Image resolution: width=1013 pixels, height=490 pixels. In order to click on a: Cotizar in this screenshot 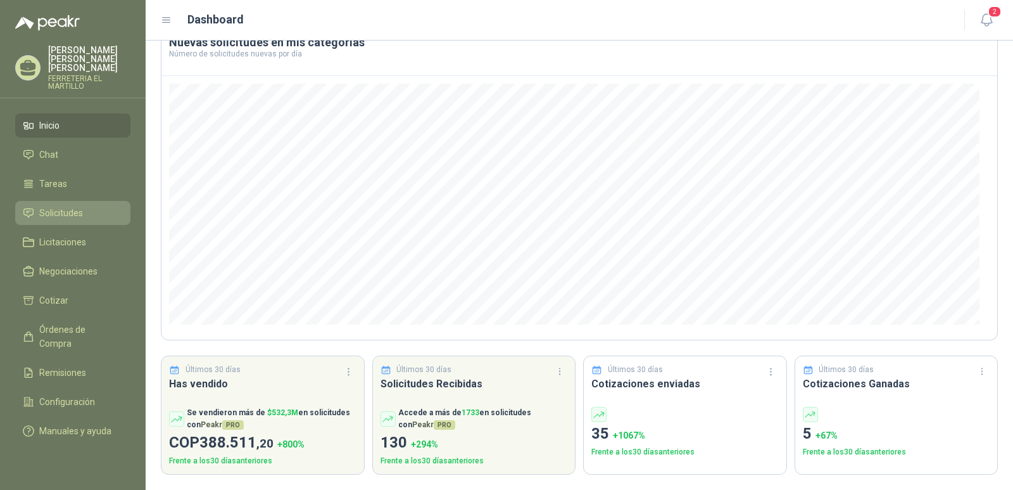, I will do `click(73, 300)`.